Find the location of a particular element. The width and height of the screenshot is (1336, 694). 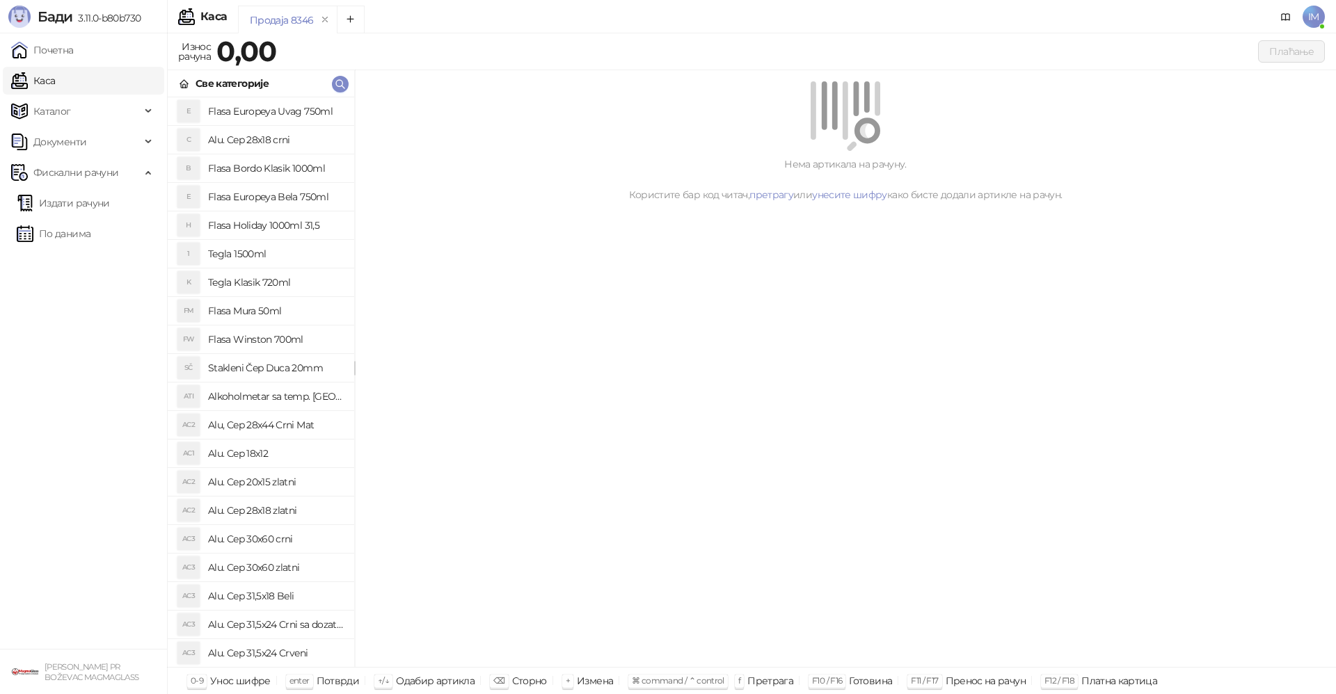

a: По данима is located at coordinates (54, 234).